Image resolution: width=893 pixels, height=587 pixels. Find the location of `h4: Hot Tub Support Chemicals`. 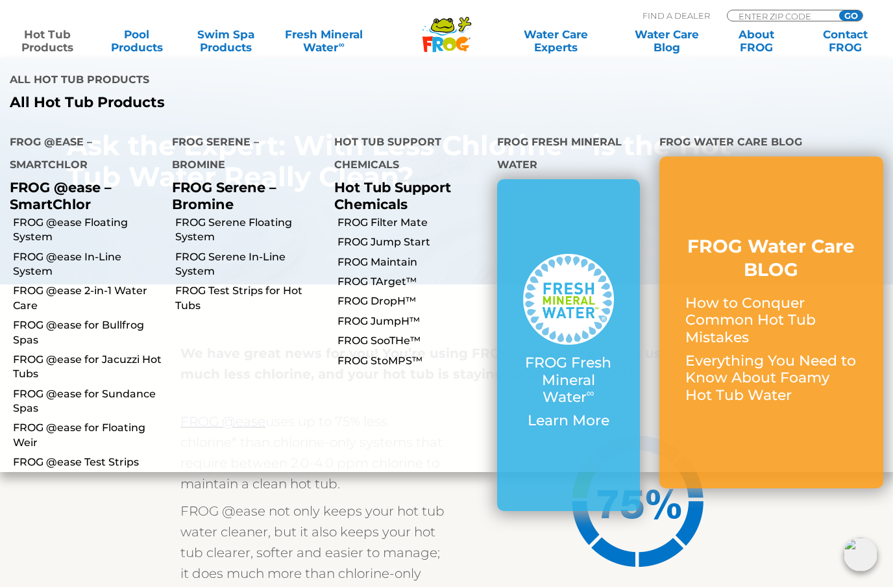

h4: Hot Tub Support Chemicals is located at coordinates (406, 155).